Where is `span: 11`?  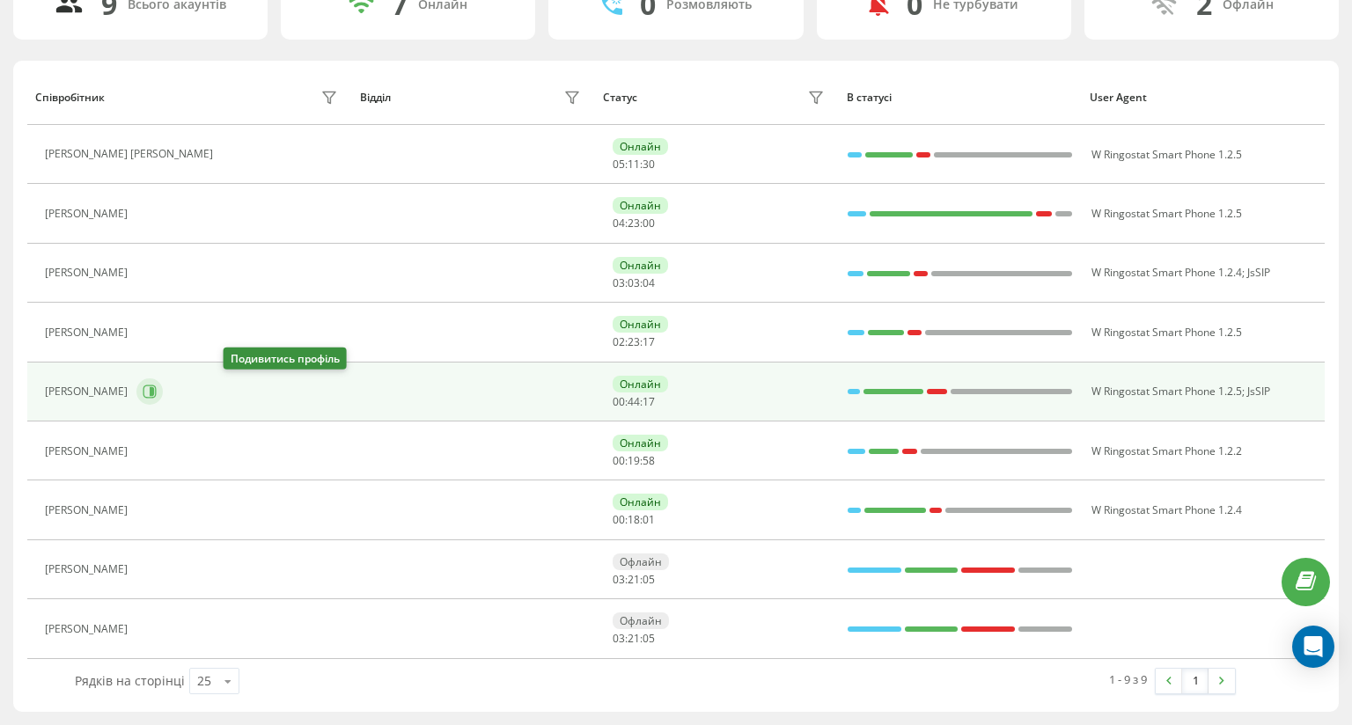
span: 11 is located at coordinates (634, 164).